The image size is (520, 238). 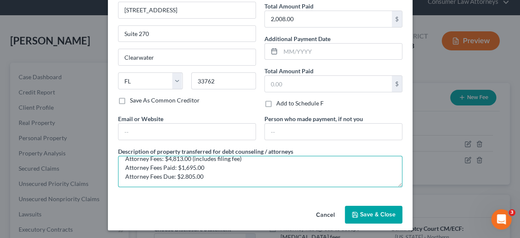 What do you see at coordinates (187, 10) in the screenshot?
I see `input: Enter address...` at bounding box center [187, 10].